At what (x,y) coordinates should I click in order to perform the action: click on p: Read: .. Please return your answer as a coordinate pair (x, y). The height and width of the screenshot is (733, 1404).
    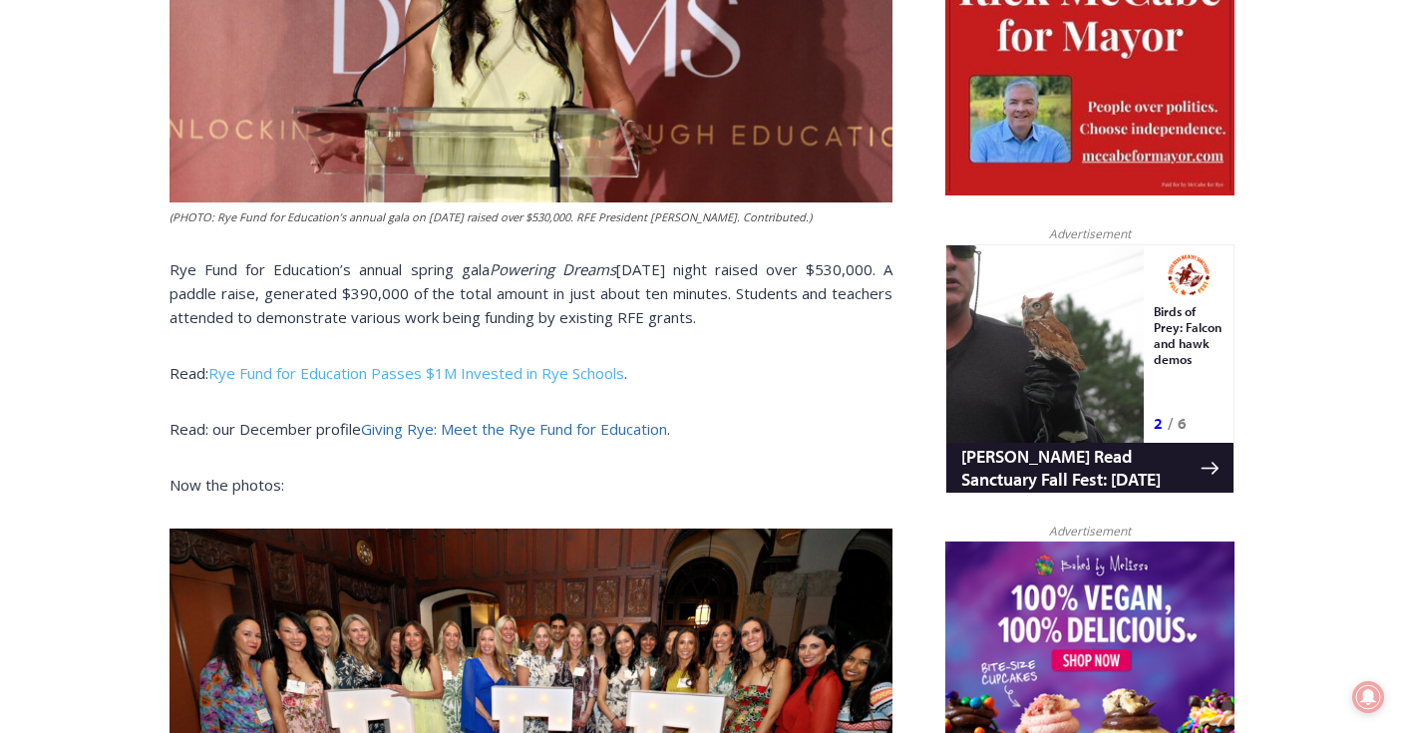
    Looking at the image, I should click on (531, 373).